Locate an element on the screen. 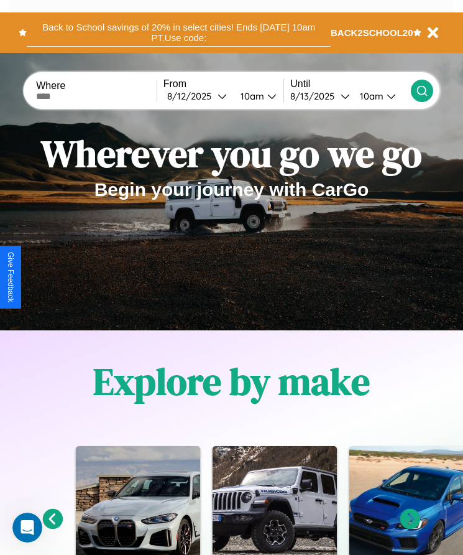  div: 8 / 13 / 2025 is located at coordinates (315, 96).